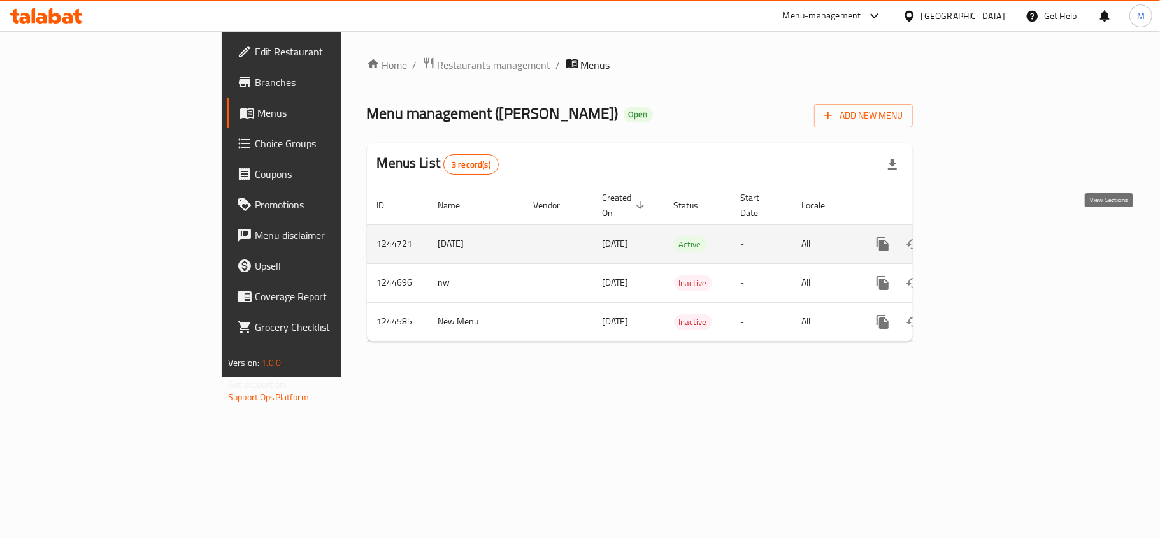  Describe the element at coordinates (330, 205) in the screenshot. I see `span: Promotions` at that location.